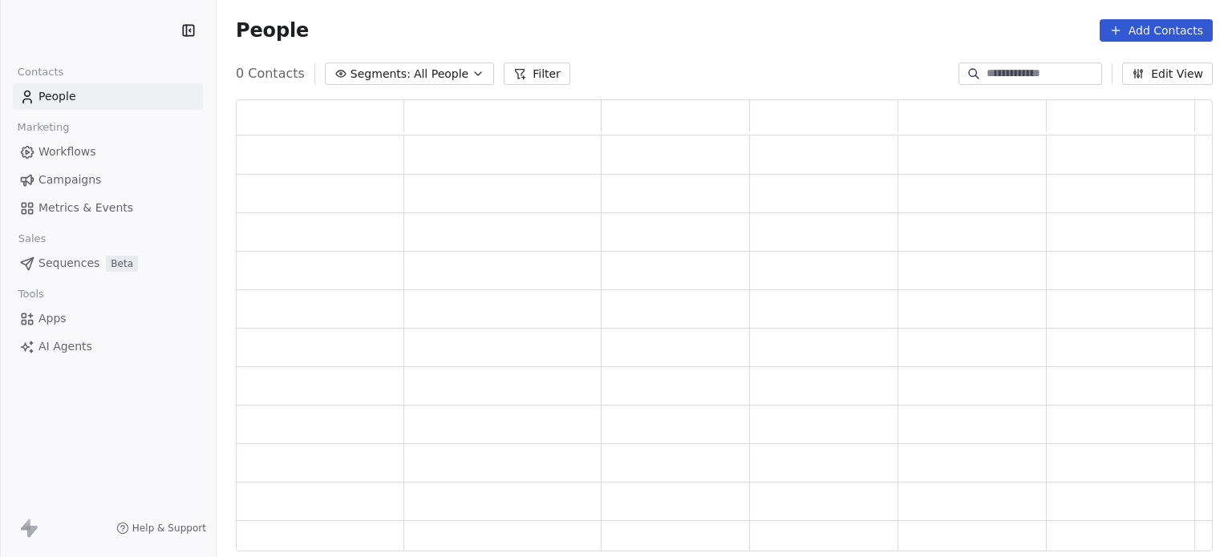 This screenshot has height=557, width=1232. Describe the element at coordinates (161, 528) in the screenshot. I see `a: Help & Support` at that location.